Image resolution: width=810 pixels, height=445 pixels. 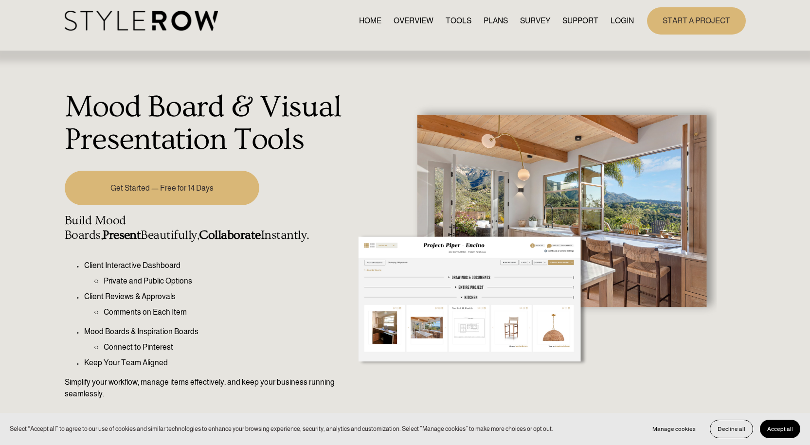 I want to click on p: Simplify your workflow, manage items effectively, and keep your business running seamlessly., so click(x=205, y=388).